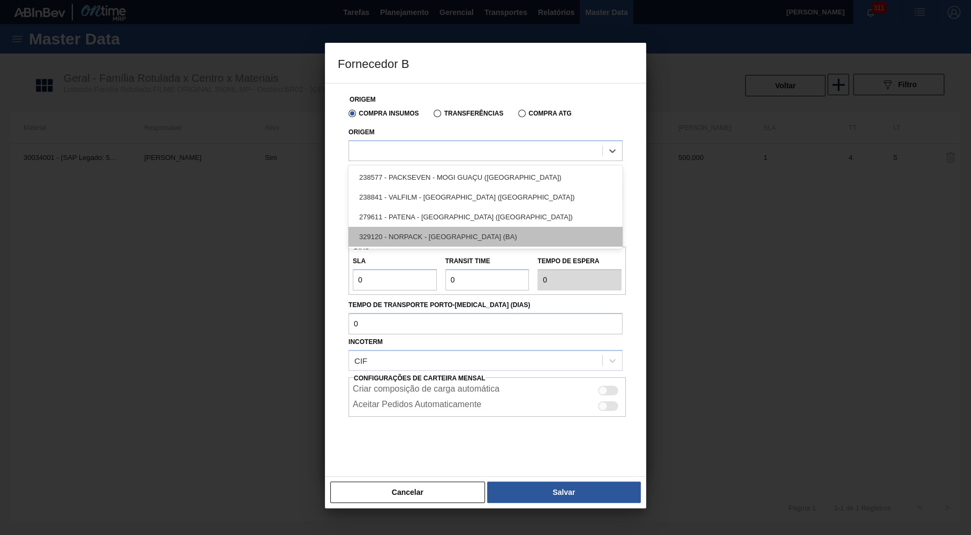 This screenshot has height=535, width=971. What do you see at coordinates (579, 261) in the screenshot?
I see `label: Tempo de espera` at bounding box center [579, 261].